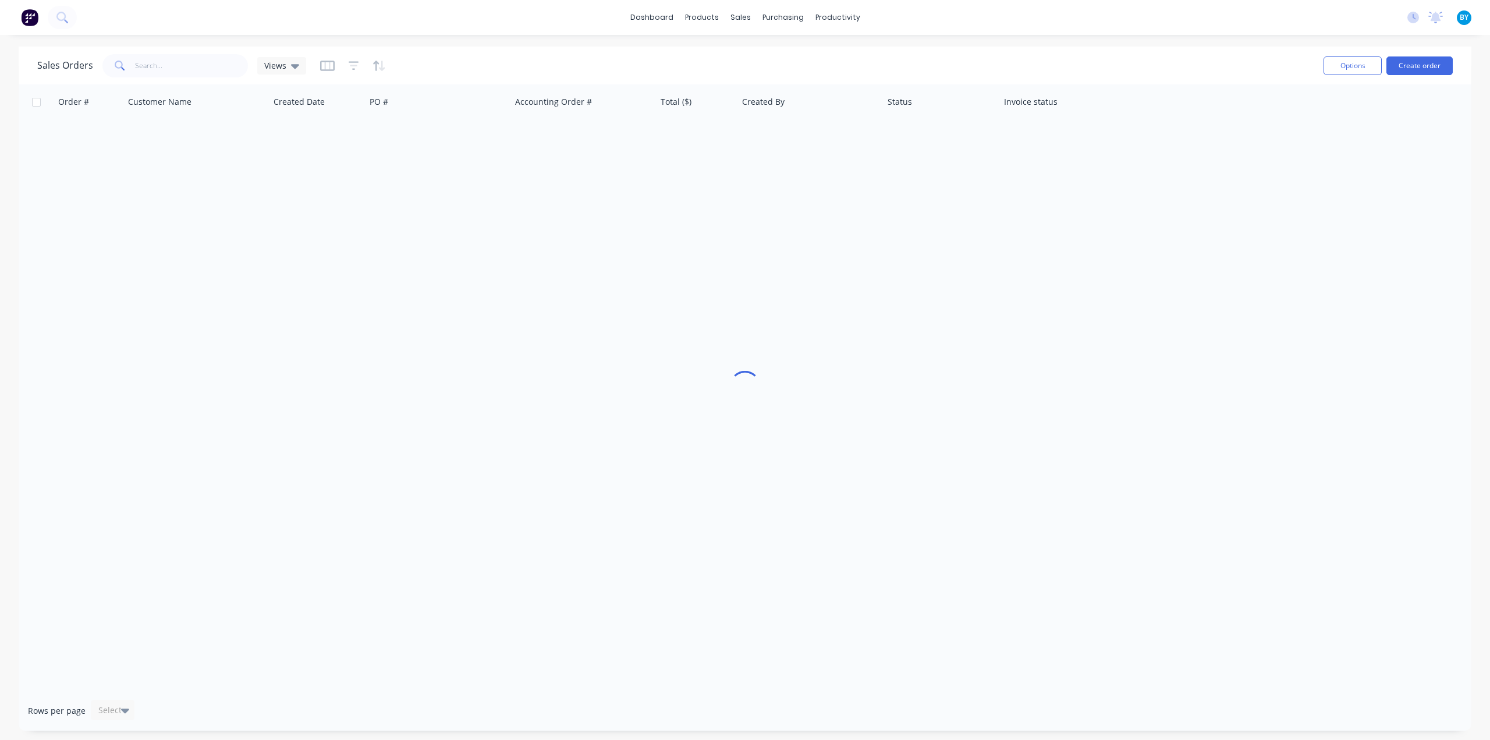 This screenshot has width=1490, height=740. I want to click on img: Factory, so click(30, 17).